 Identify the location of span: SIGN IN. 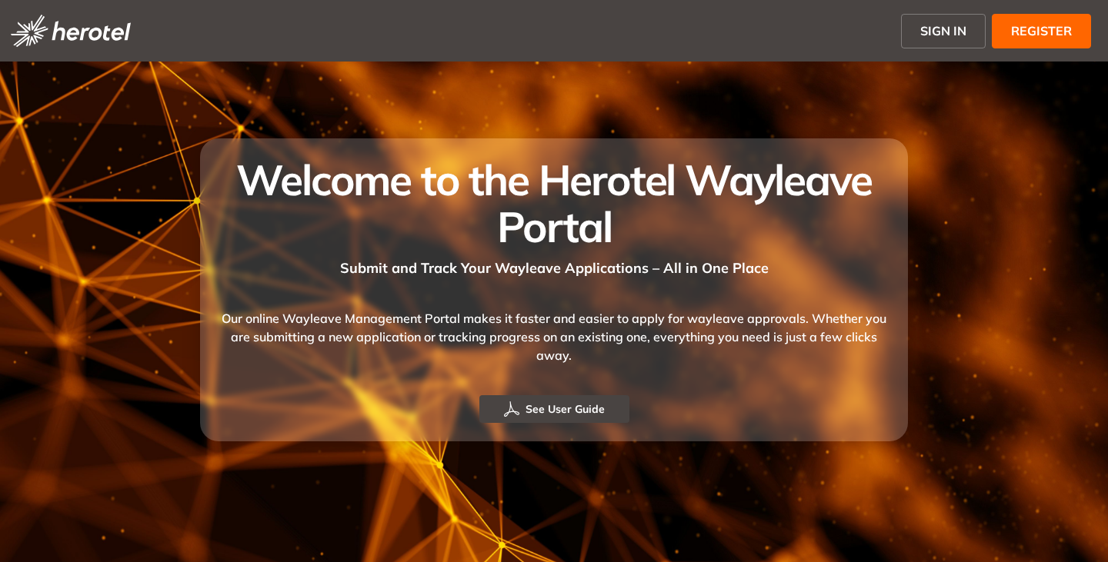
(943, 31).